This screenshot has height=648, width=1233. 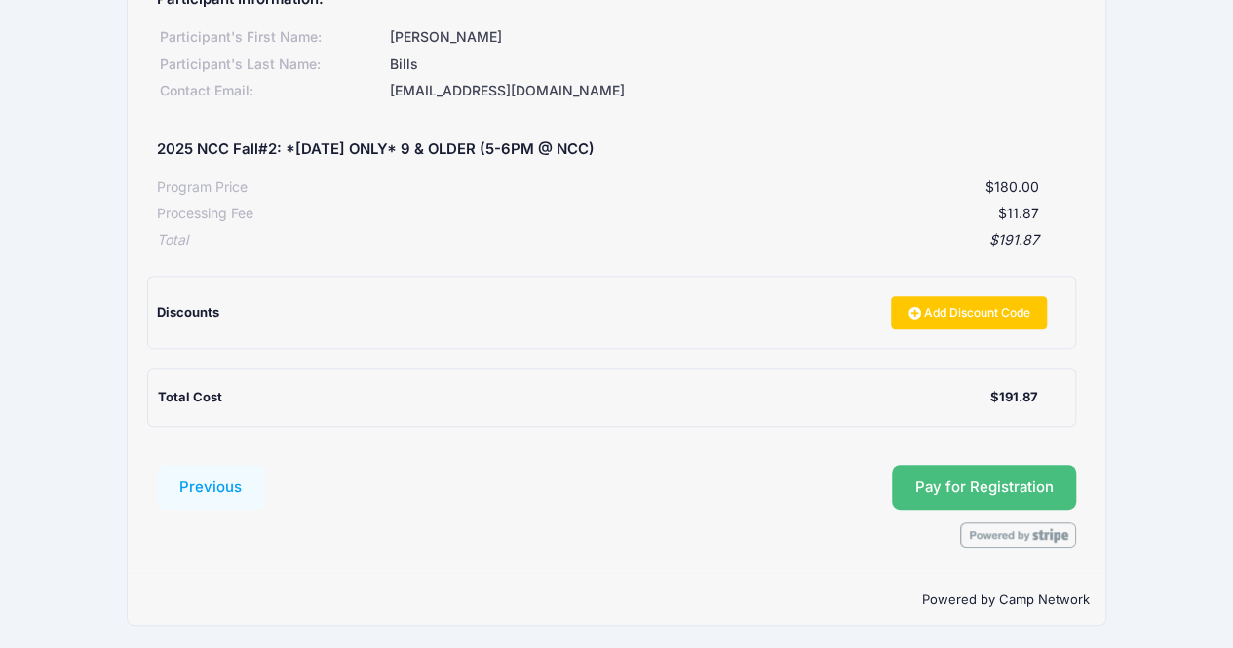 I want to click on a: Add Discount Code, so click(x=969, y=313).